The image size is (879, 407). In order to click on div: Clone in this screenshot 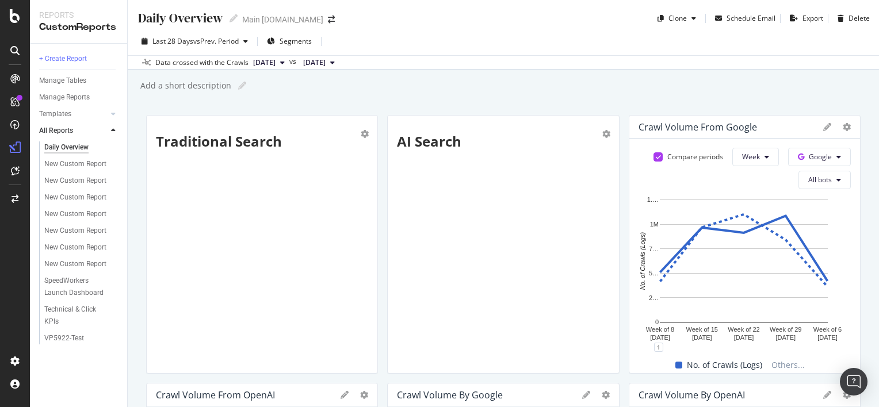, I will do `click(678, 18)`.